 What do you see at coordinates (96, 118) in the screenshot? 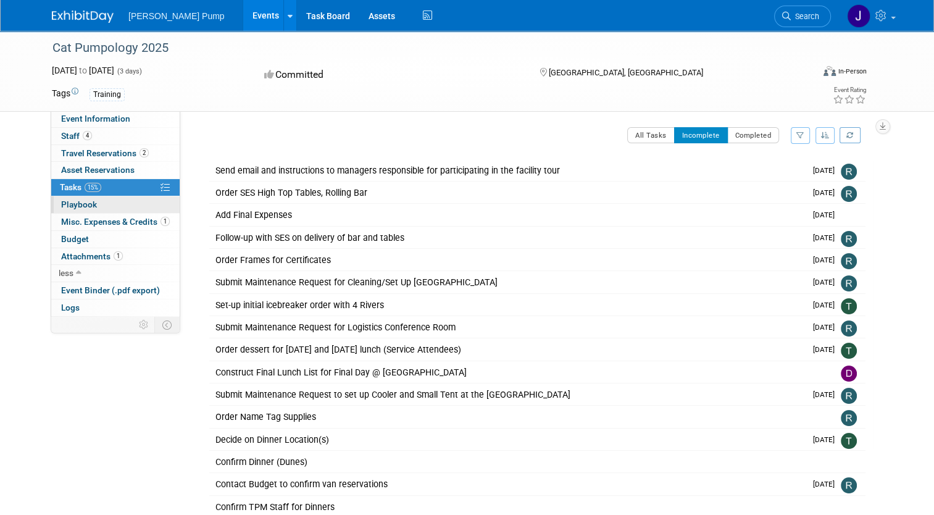
I see `span: Event Information` at bounding box center [96, 118].